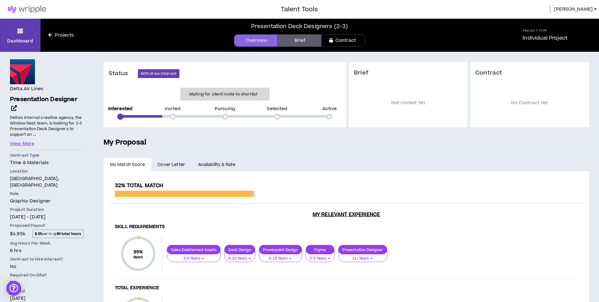  What do you see at coordinates (320, 250) in the screenshot?
I see `p: Figma` at bounding box center [320, 250].